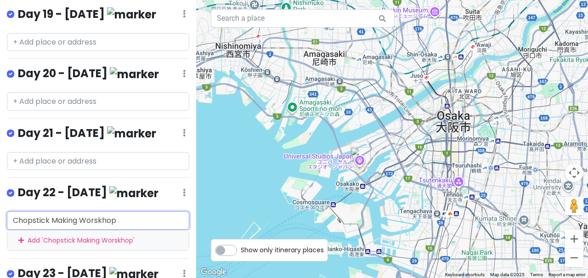 This screenshot has width=588, height=278. What do you see at coordinates (214, 272) in the screenshot?
I see `a: Open this area in Google Maps (opens a new window)` at bounding box center [214, 272].